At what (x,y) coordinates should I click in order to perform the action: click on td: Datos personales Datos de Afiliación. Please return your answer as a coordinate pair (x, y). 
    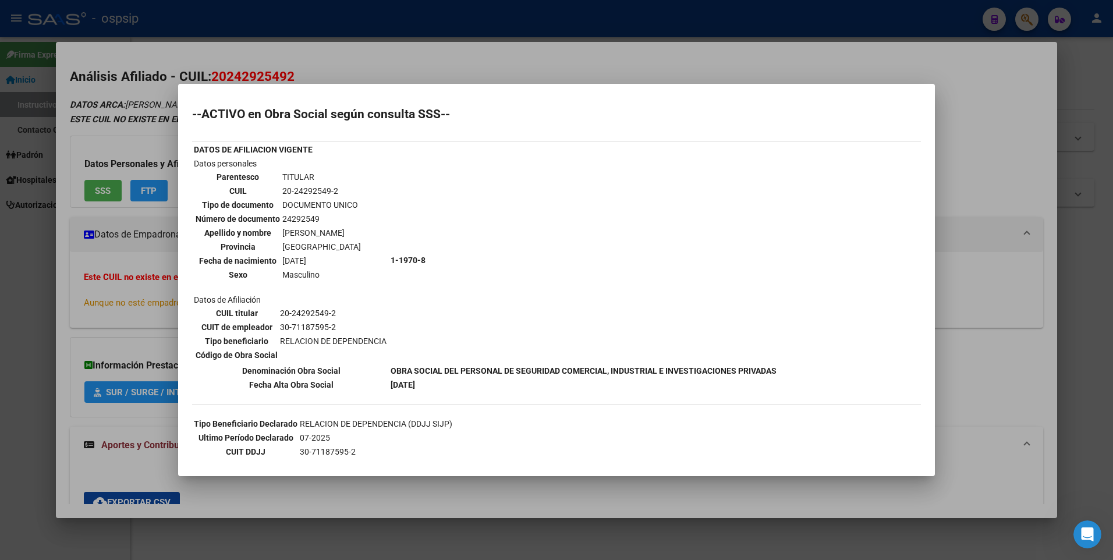
    Looking at the image, I should click on (291, 260).